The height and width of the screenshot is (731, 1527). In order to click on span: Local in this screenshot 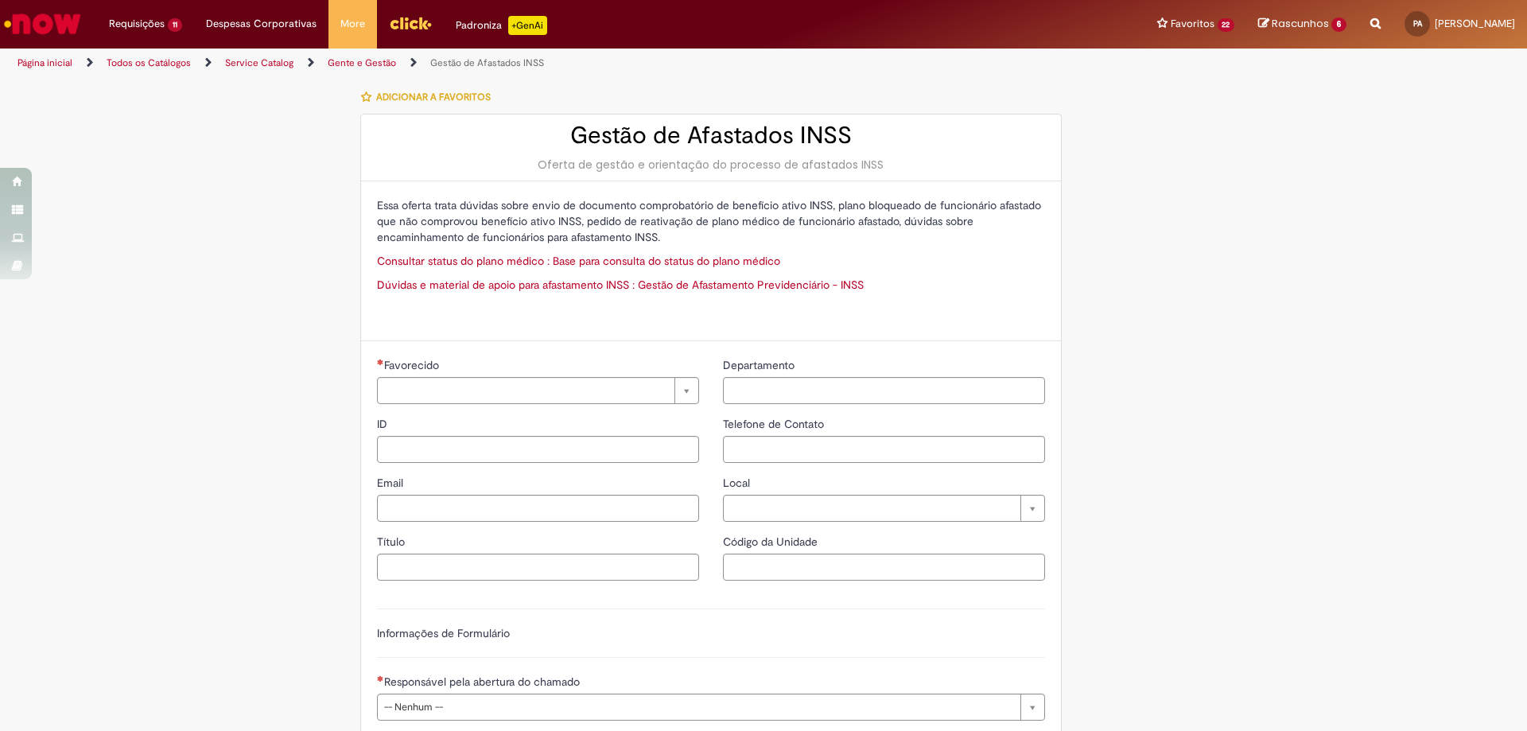, I will do `click(738, 483)`.